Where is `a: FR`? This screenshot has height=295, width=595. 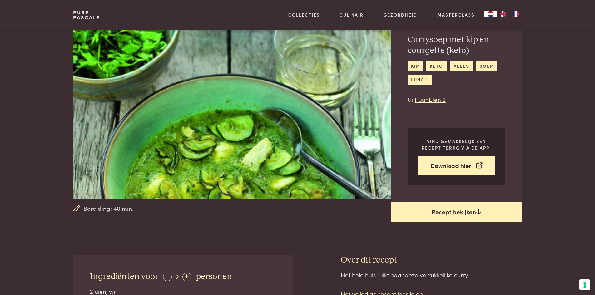 a: FR is located at coordinates (516, 14).